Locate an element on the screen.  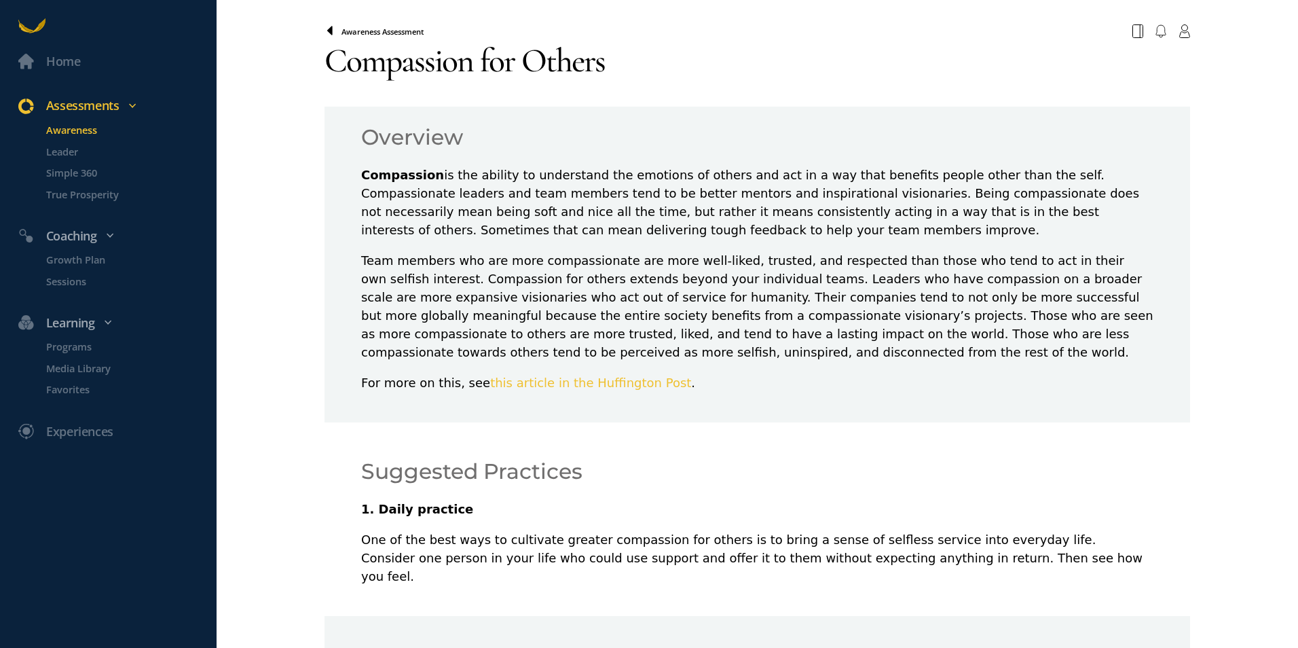
h3: Suggested Practices is located at coordinates (757, 472).